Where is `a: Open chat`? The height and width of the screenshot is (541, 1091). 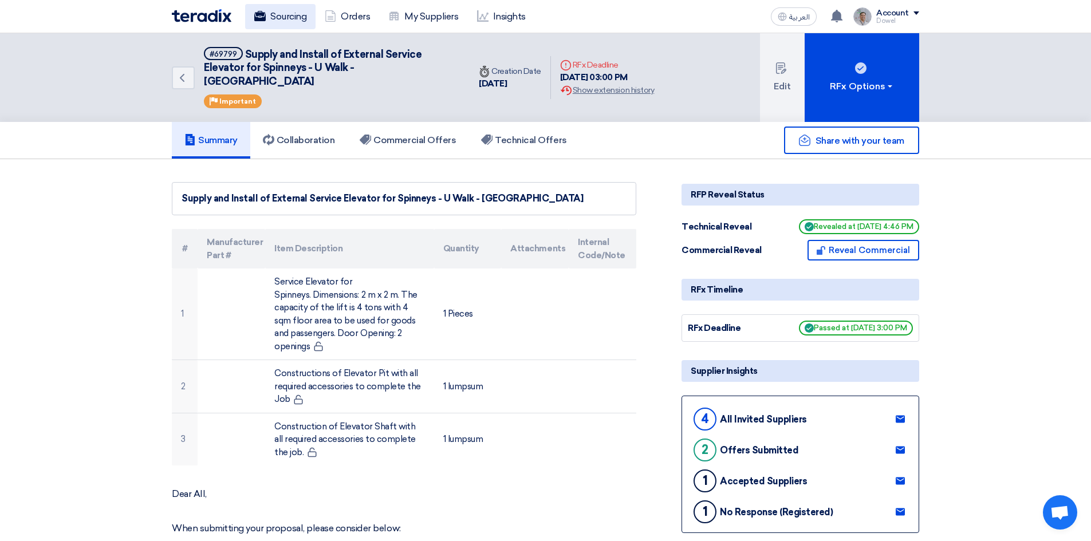 a: Open chat is located at coordinates (1060, 513).